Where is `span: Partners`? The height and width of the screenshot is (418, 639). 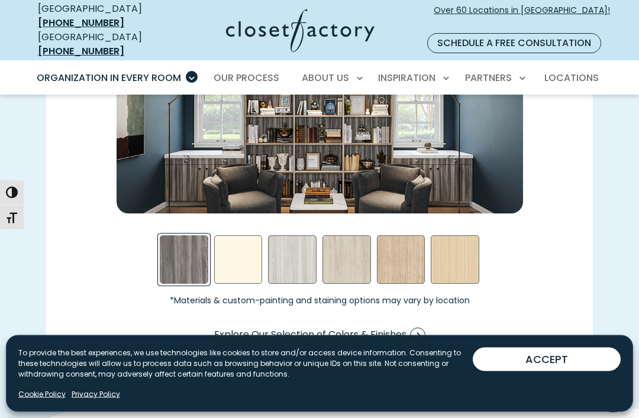 span: Partners is located at coordinates (488, 77).